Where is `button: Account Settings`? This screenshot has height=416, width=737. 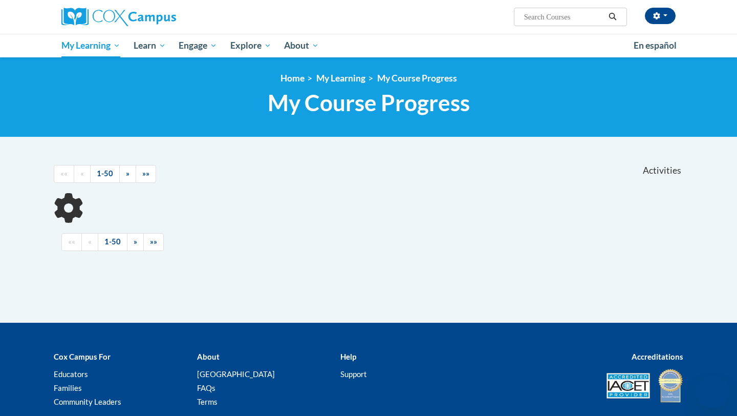 button: Account Settings is located at coordinates (660, 16).